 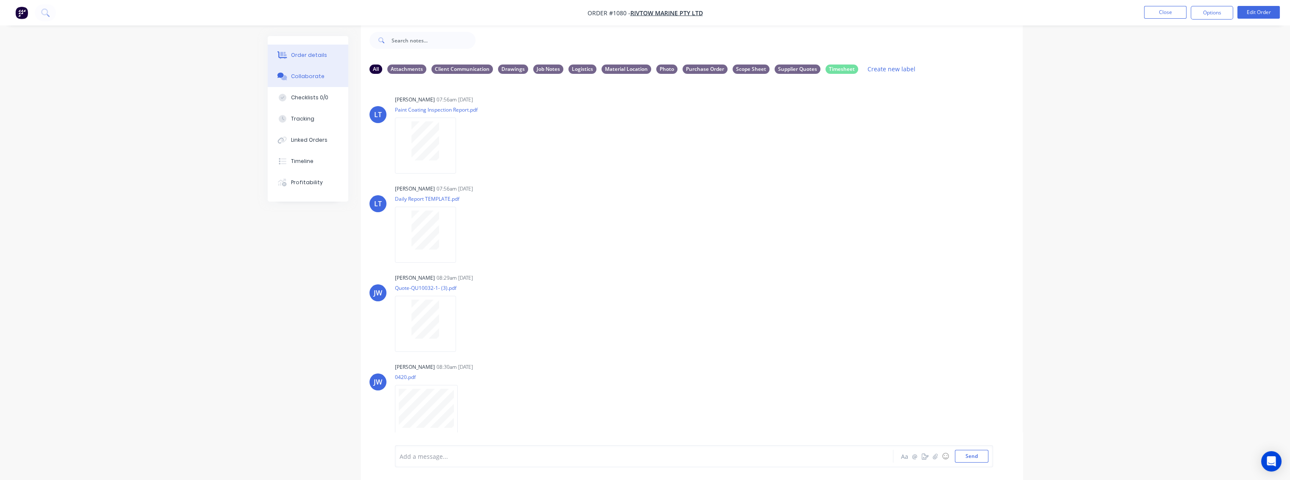 I want to click on div: Linked Orders, so click(x=309, y=140).